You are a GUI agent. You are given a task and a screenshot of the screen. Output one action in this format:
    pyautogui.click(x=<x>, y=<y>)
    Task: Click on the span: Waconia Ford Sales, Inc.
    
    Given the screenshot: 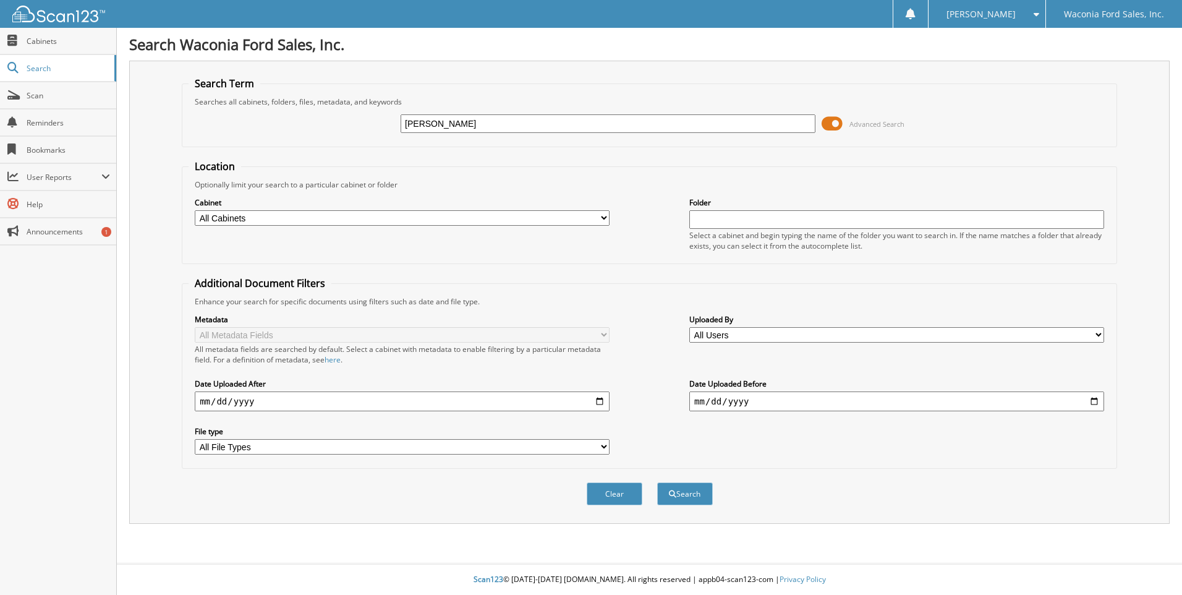 What is the action you would take?
    pyautogui.click(x=1114, y=14)
    